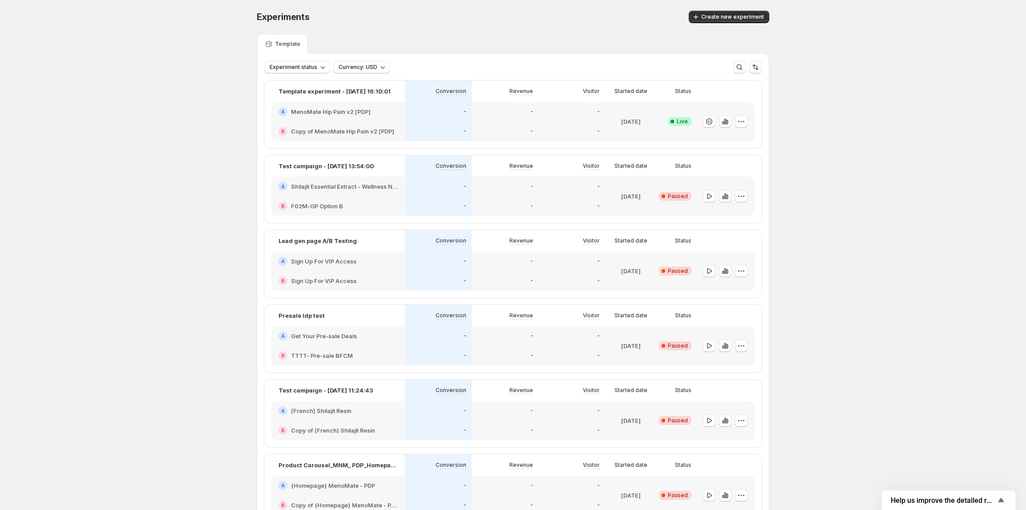 The height and width of the screenshot is (510, 1026). Describe the element at coordinates (333, 430) in the screenshot. I see `h2: Copy of (French) Shilajit Resin` at that location.